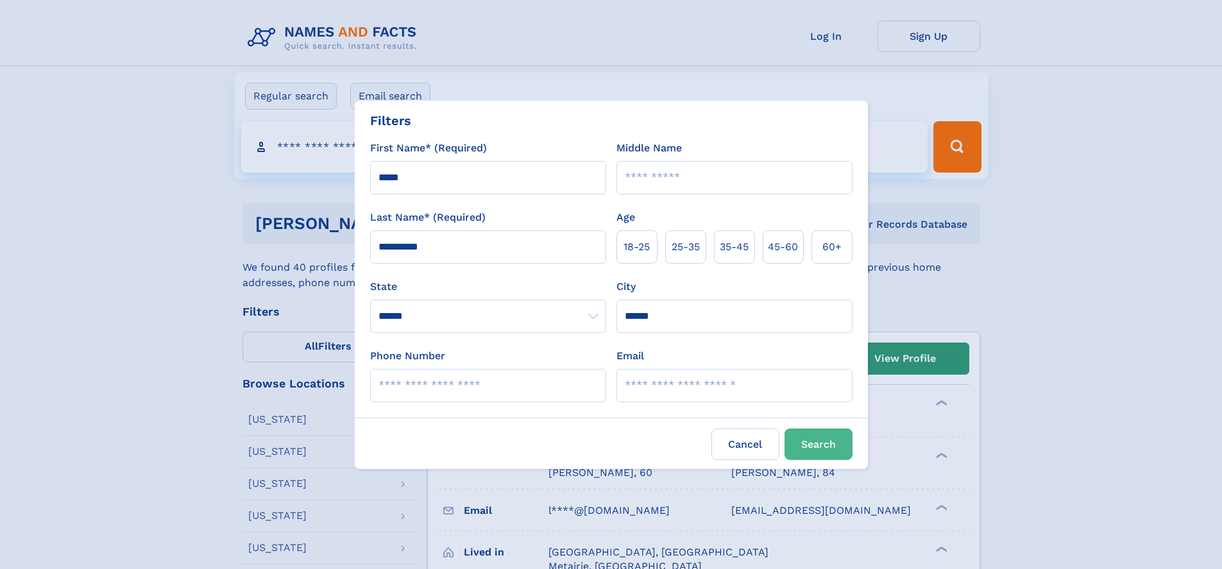 This screenshot has width=1222, height=569. Describe the element at coordinates (428, 217) in the screenshot. I see `label: Last Name* (Required)` at that location.